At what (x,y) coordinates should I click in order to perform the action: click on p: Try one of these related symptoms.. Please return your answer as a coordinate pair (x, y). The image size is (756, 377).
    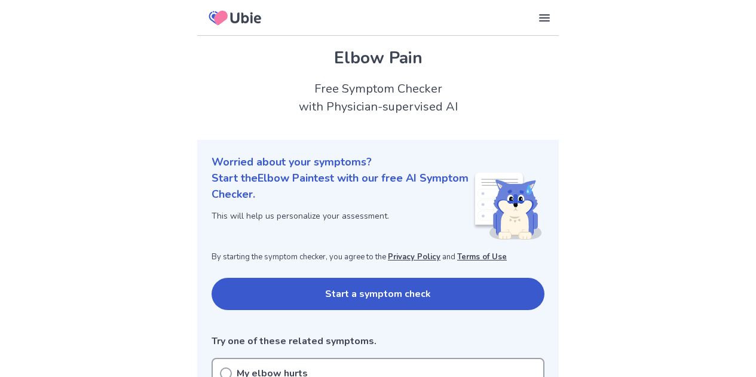
    Looking at the image, I should click on (378, 341).